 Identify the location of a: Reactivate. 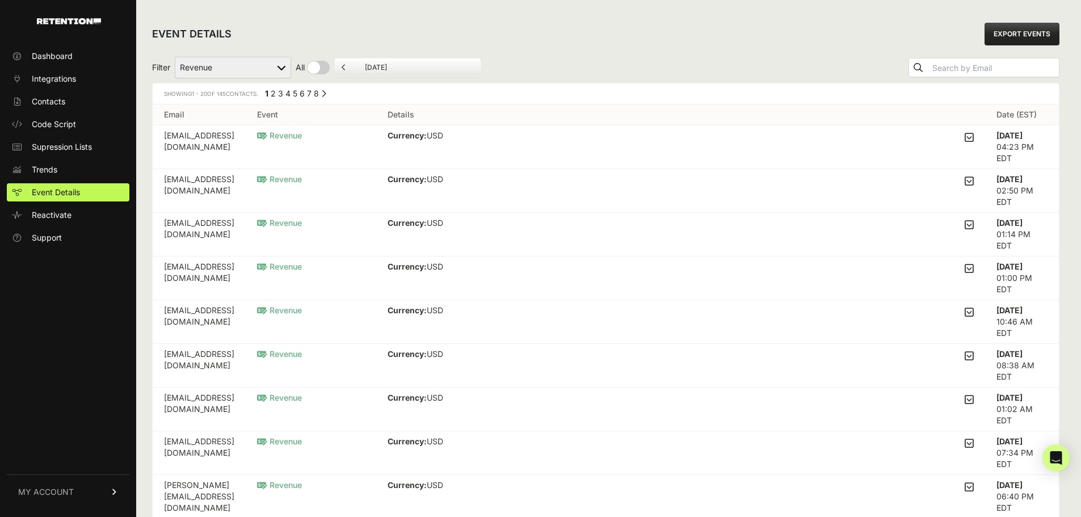
(68, 215).